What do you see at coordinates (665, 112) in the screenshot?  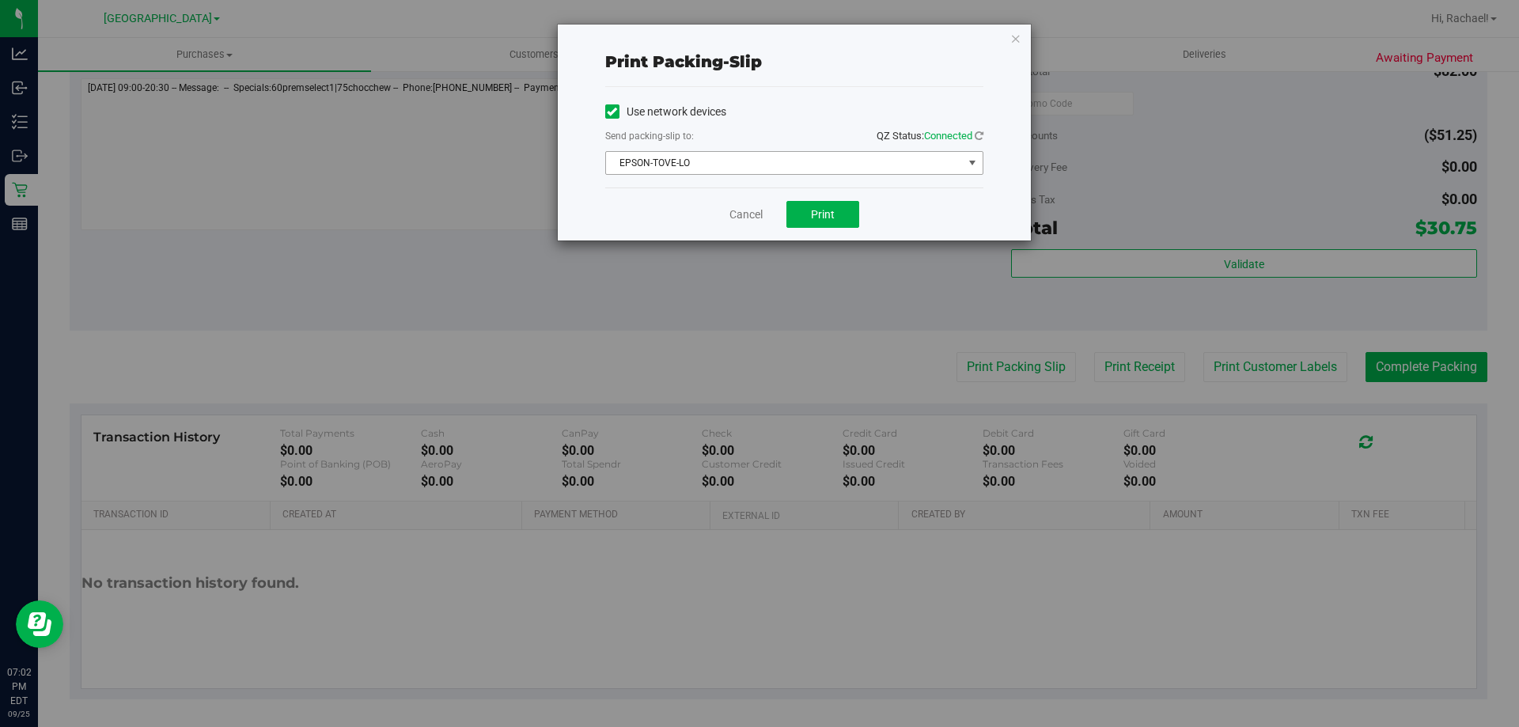 I see `label: Use network devices` at bounding box center [665, 112].